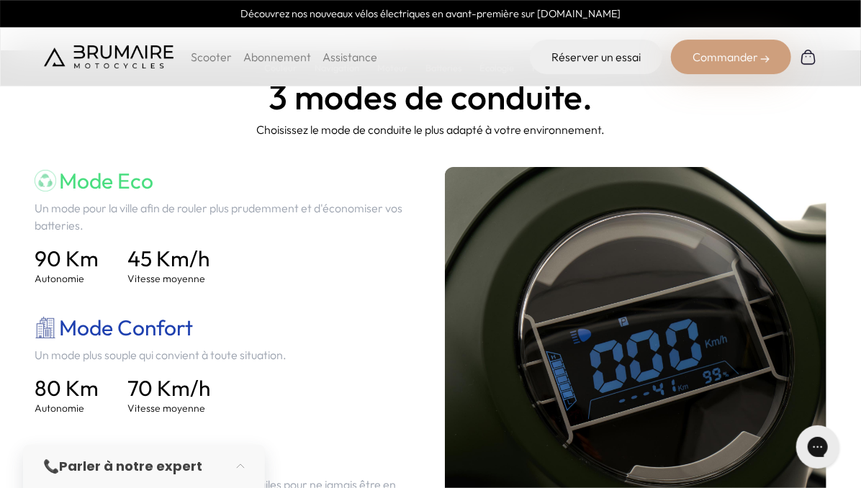 The image size is (861, 488). Describe the element at coordinates (596, 57) in the screenshot. I see `a: Réserver un essai` at that location.